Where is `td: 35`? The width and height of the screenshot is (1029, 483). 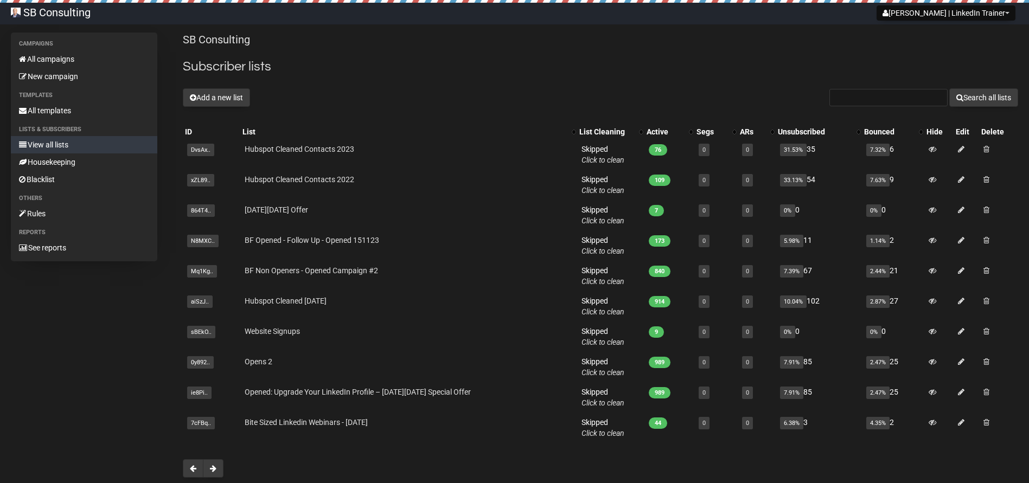
td: 35 is located at coordinates (819, 155).